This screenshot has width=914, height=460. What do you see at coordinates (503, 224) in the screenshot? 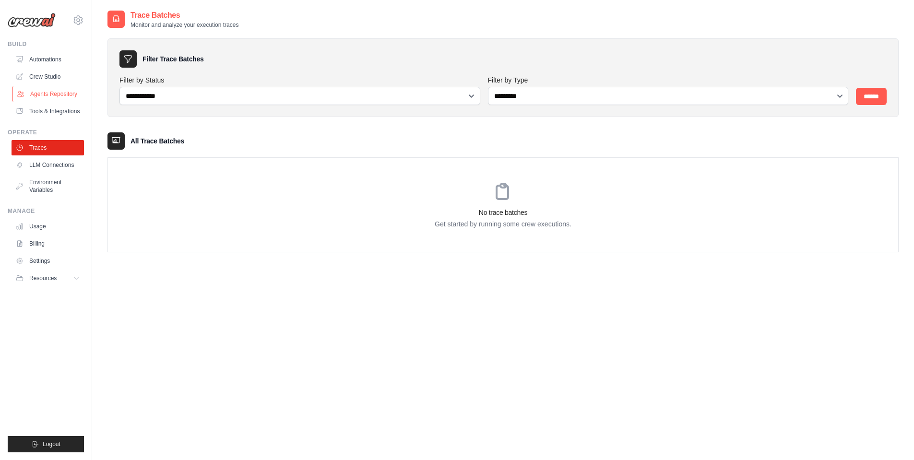
I see `p: Get started by running some crew executions.` at bounding box center [503, 224].